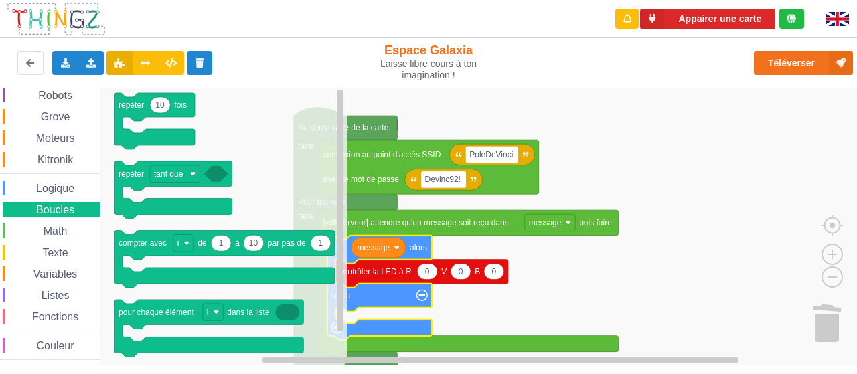 Image resolution: width=857 pixels, height=374 pixels. Describe the element at coordinates (56, 116) in the screenshot. I see `span: Grove` at that location.